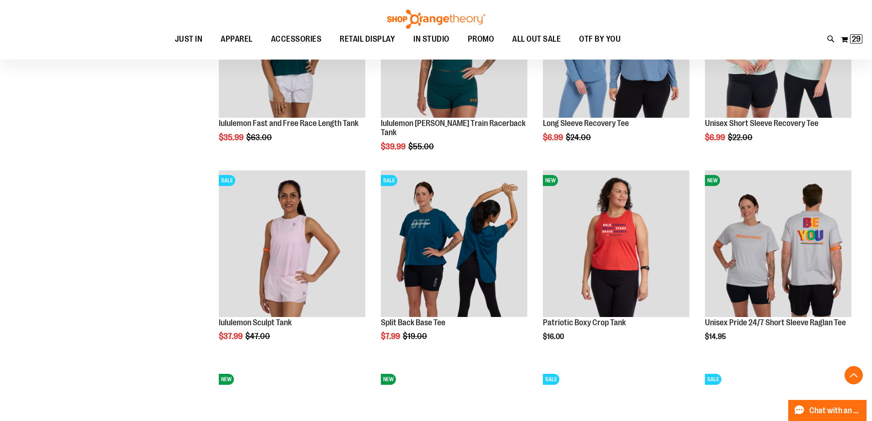 The height and width of the screenshot is (421, 872). I want to click on span: PROMO, so click(481, 39).